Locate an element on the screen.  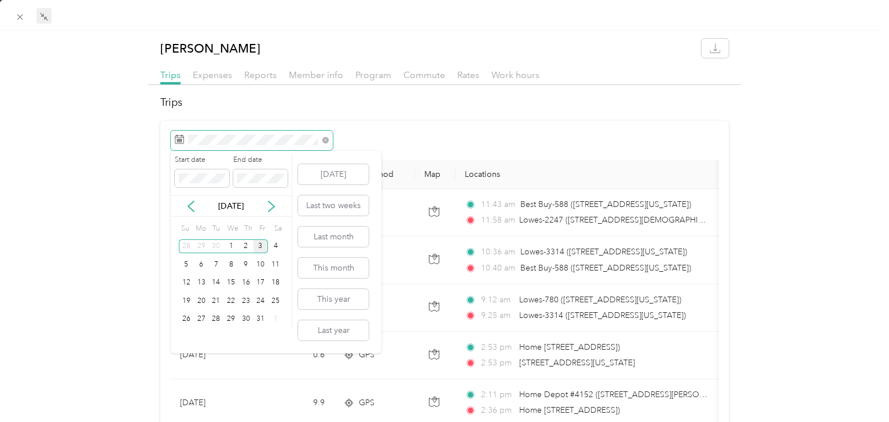
label: Start date is located at coordinates (202, 160).